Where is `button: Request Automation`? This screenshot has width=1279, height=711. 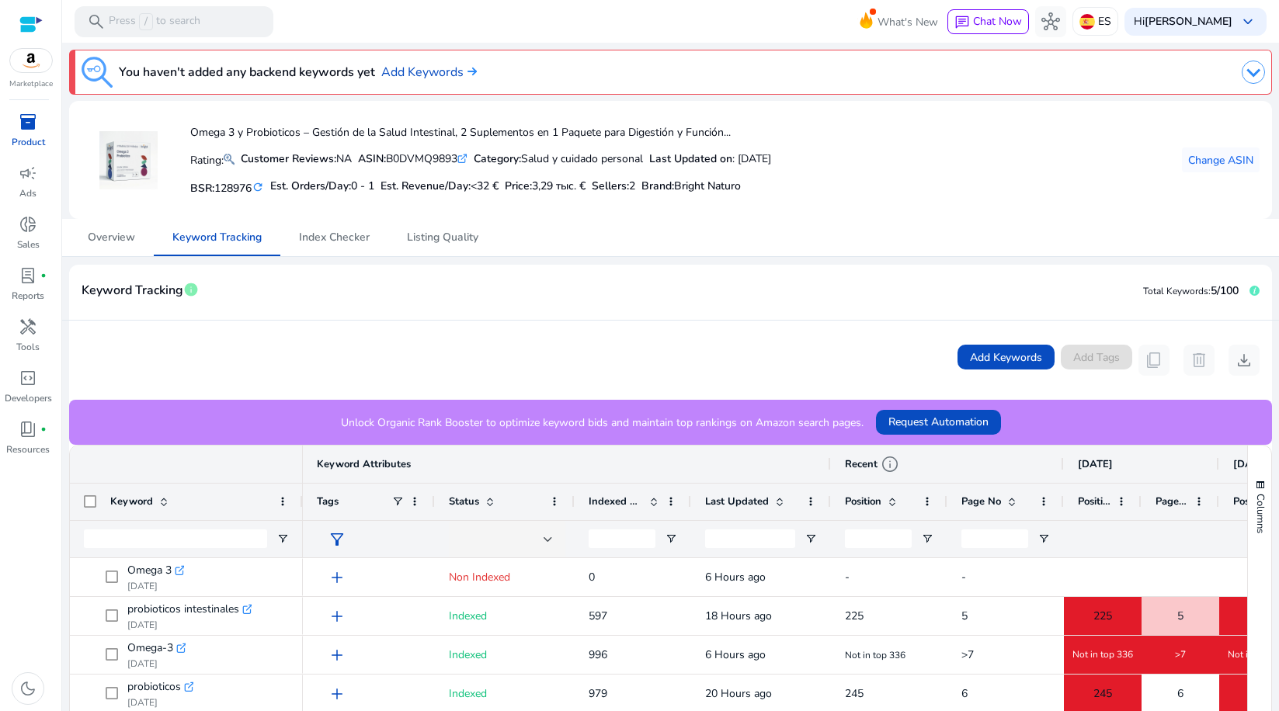
button: Request Automation is located at coordinates (938, 423).